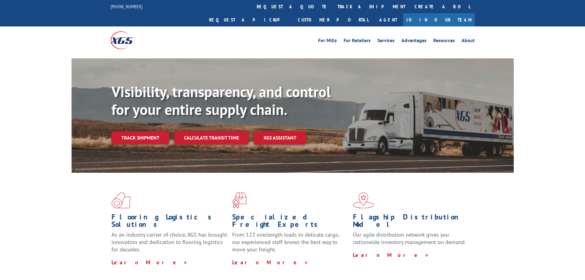 The image size is (585, 280). I want to click on a: Track shipment, so click(140, 138).